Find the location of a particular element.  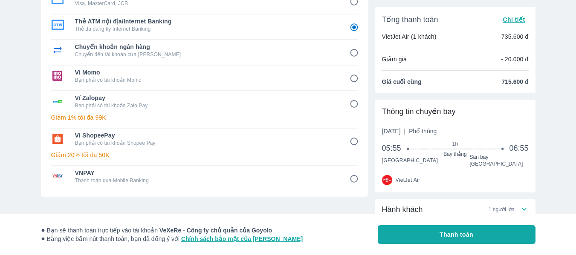

span: Ví Zalopay is located at coordinates (206, 98).